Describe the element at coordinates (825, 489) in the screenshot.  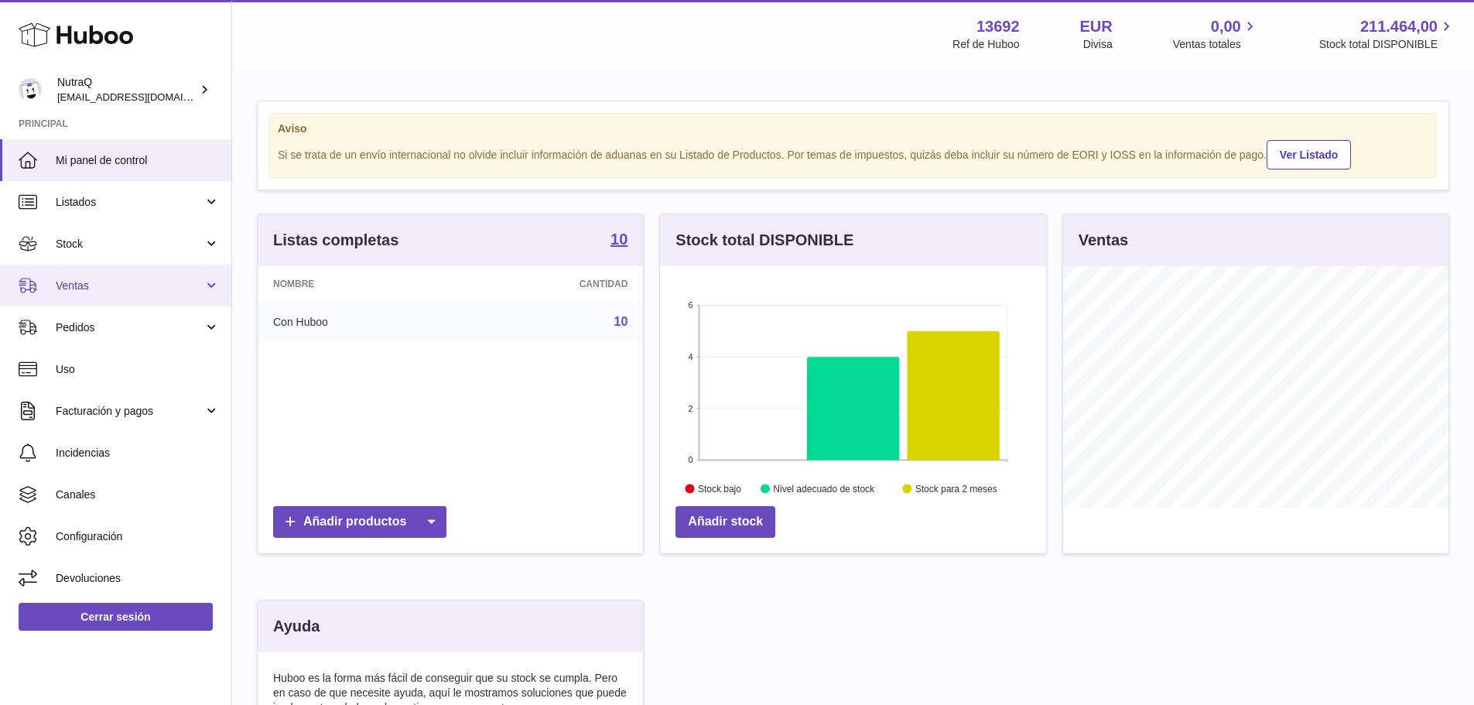
I see `text: Nivel adecuado de stock` at that location.